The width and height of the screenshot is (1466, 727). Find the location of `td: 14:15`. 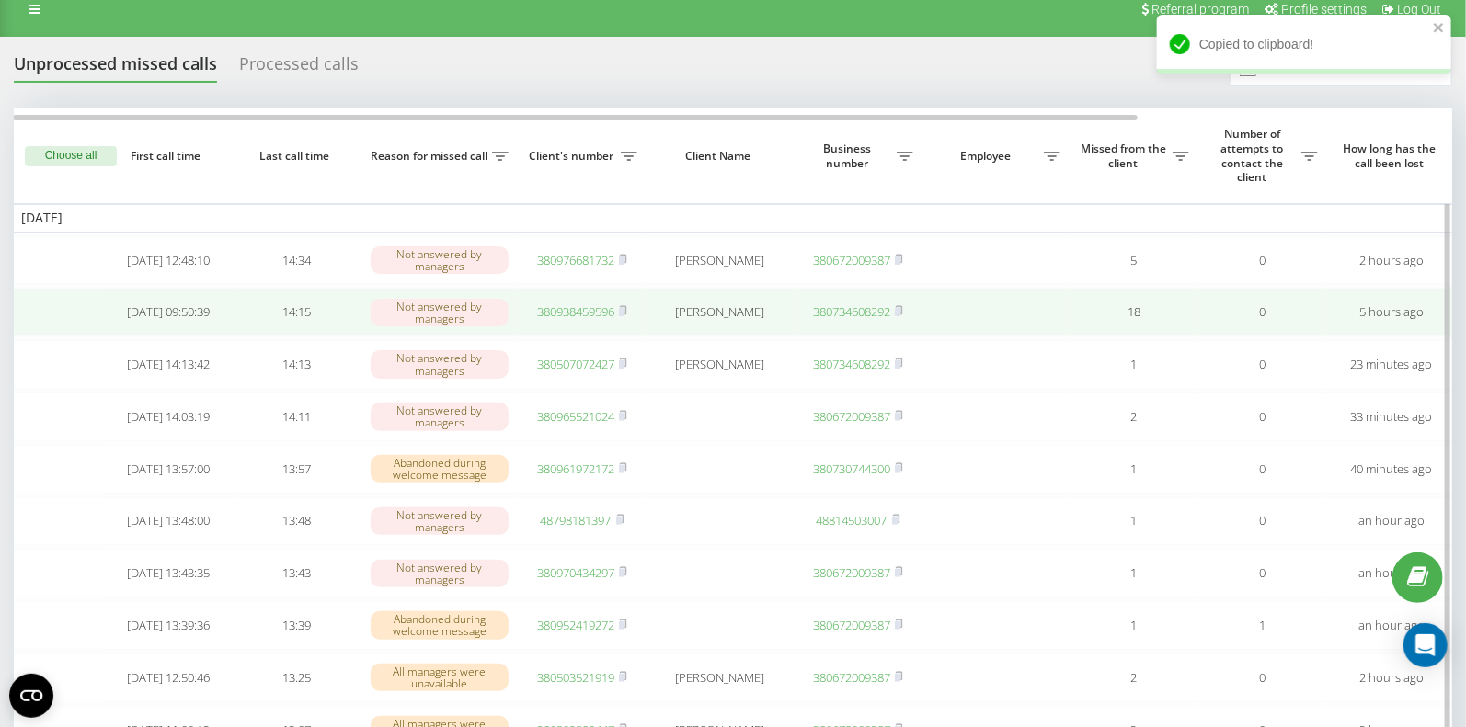

td: 14:15 is located at coordinates (297, 312).